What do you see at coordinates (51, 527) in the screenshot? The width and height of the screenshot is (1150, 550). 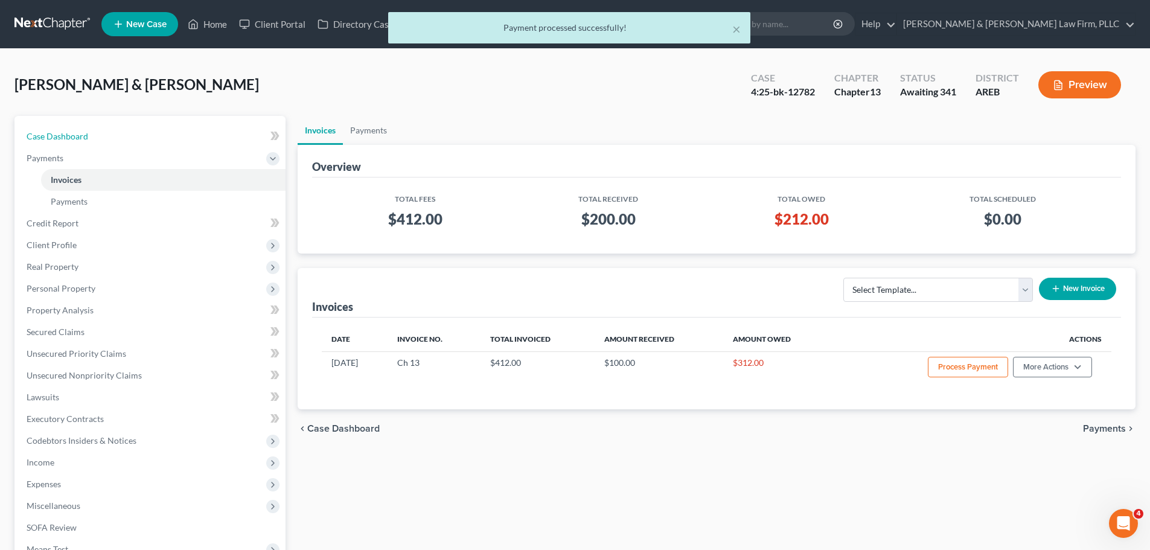 I see `span: SOFA Review` at bounding box center [51, 527].